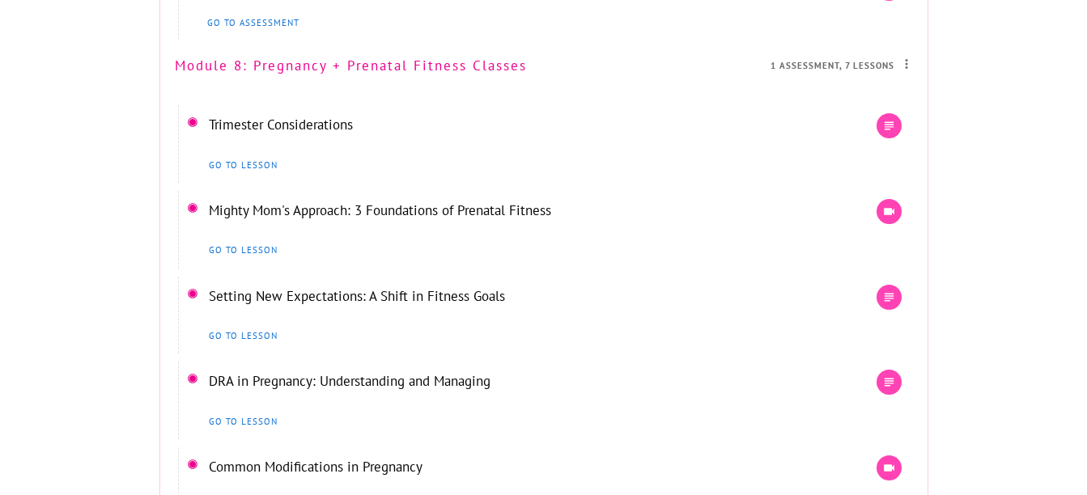  I want to click on a: Setting New Expectations: A Shift in Fitness Goals, so click(357, 296).